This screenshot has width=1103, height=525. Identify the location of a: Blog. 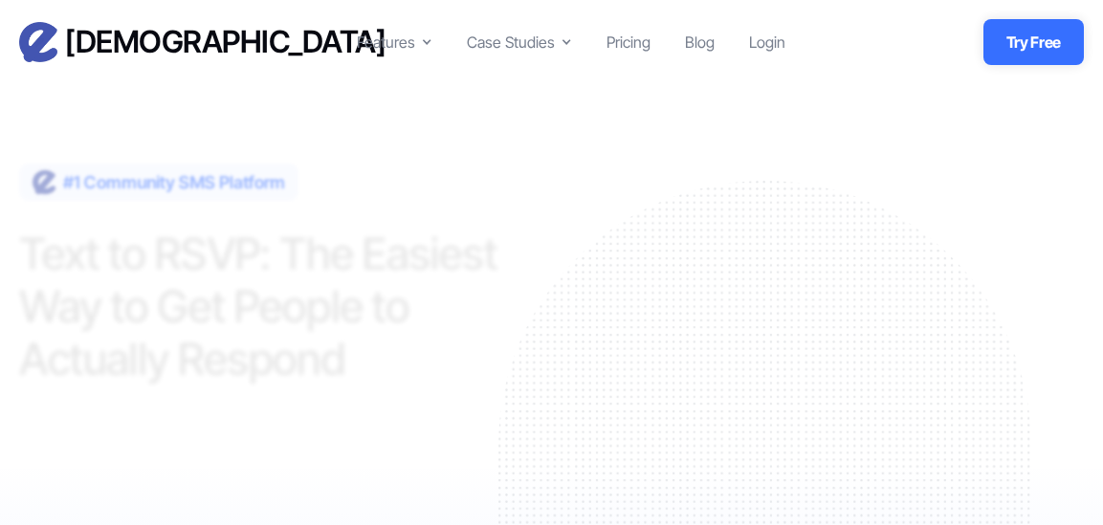
(700, 42).